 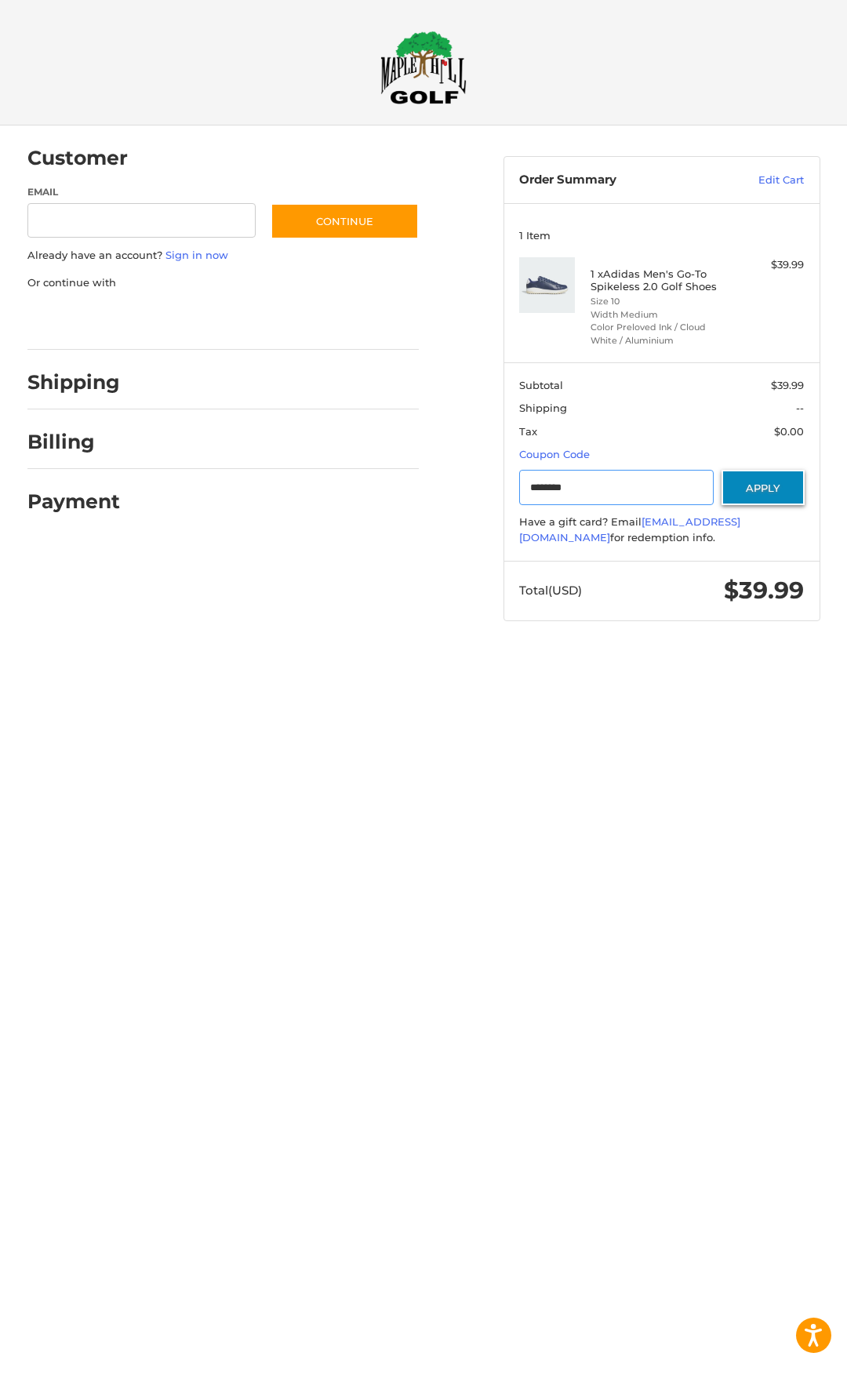 I want to click on h4: 1 x Adidas Men's Go-To Spikeless 2.0 Golf Shoes, so click(x=659, y=280).